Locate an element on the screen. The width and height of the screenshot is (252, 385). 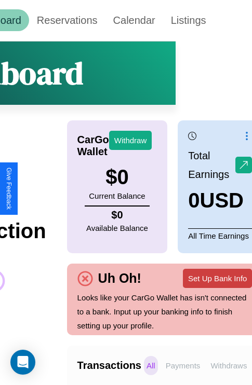
p: Available Balance is located at coordinates (117, 228).